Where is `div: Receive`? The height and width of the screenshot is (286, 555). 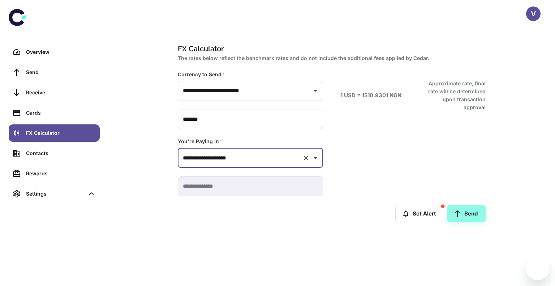 div: Receive is located at coordinates (61, 93).